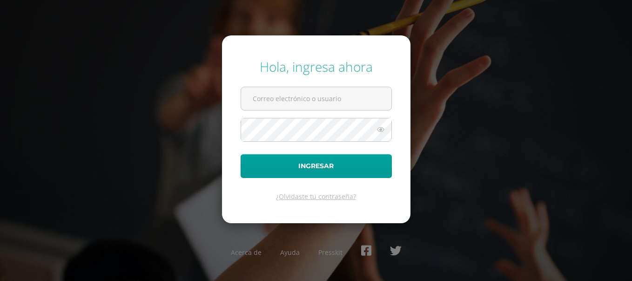 Image resolution: width=632 pixels, height=281 pixels. Describe the element at coordinates (331, 252) in the screenshot. I see `a: Presskit` at that location.